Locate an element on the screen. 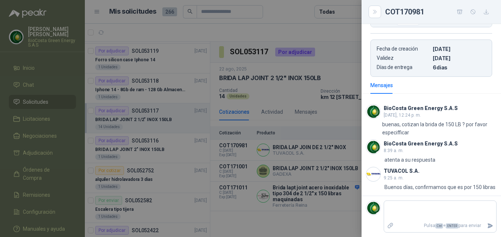 This screenshot has height=237, width=501. p: 6 dias is located at coordinates (460, 67).